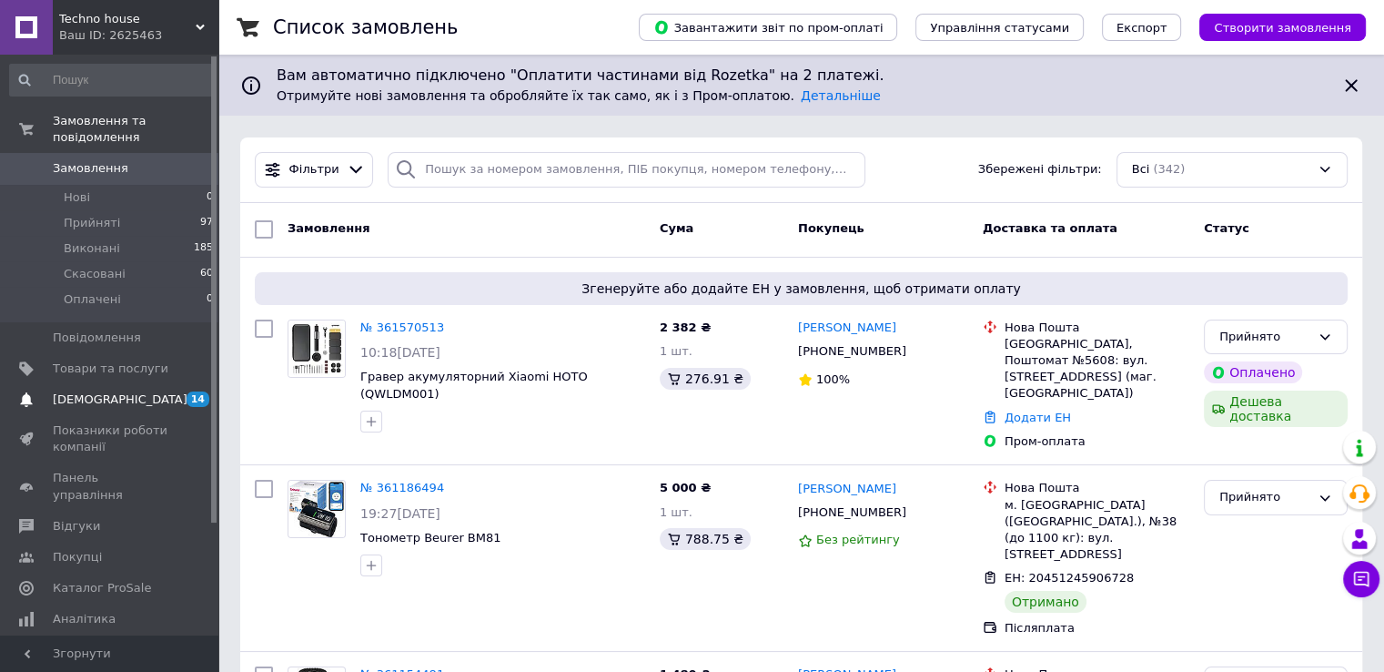  I want to click on a: Створити замовлення, so click(1273, 26).